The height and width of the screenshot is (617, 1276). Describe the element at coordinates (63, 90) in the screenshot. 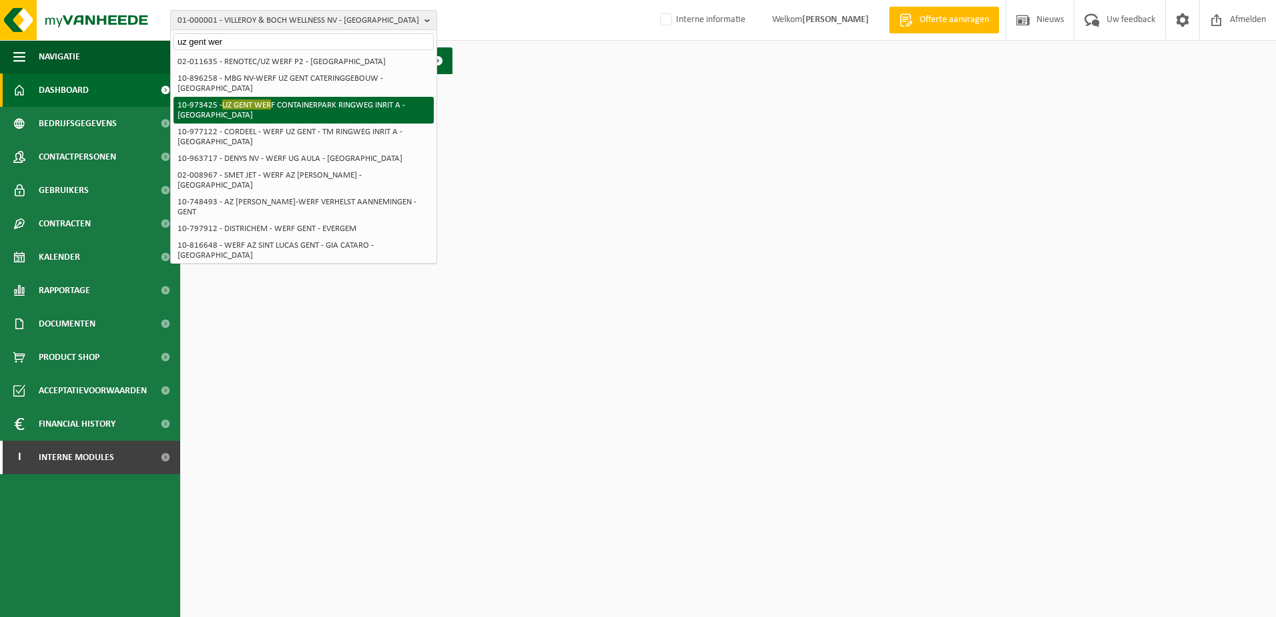

I see `span: Dashboard` at that location.